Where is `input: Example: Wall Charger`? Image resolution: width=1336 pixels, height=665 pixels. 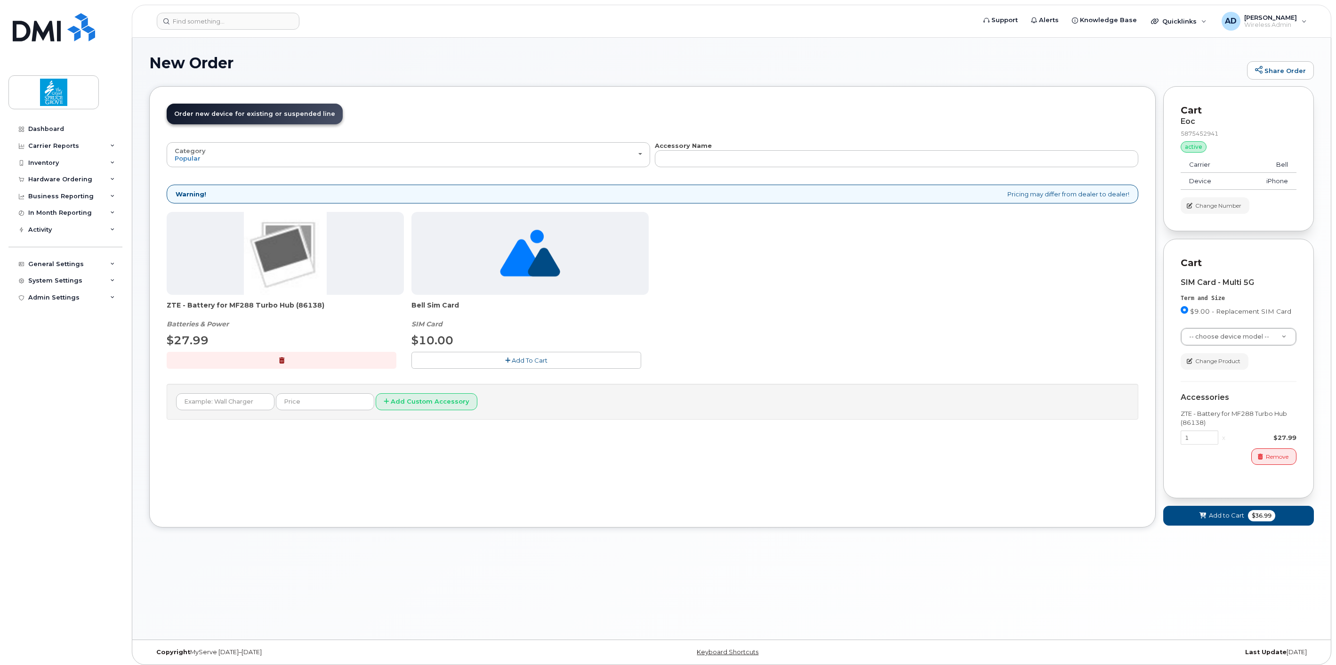
input: Example: Wall Charger is located at coordinates (225, 402).